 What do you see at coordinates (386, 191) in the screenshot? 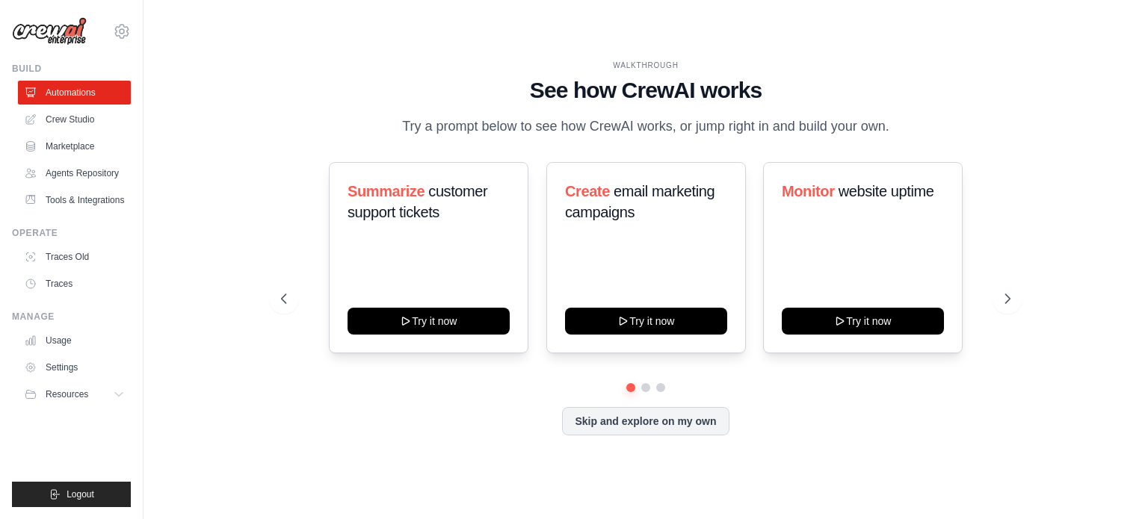
I see `span: Summarize` at bounding box center [386, 191].